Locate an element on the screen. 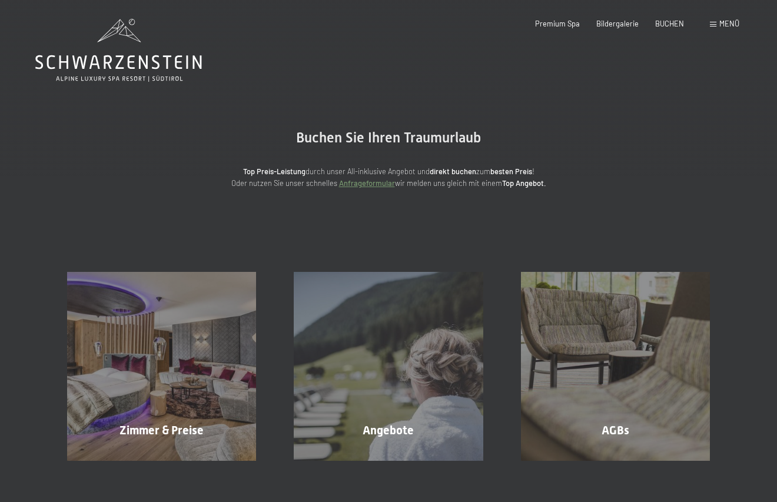  span: Bildergalerie is located at coordinates (618, 24).